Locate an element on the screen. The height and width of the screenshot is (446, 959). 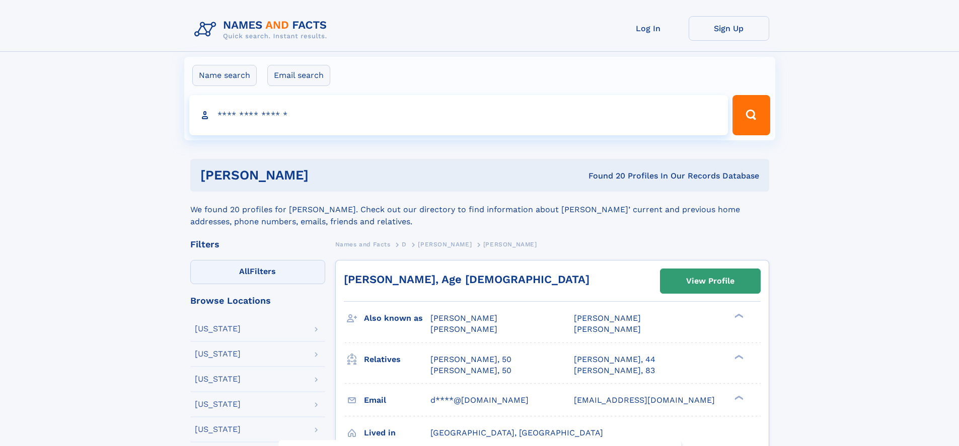
div: Found 20 Profiles In Our Records Database is located at coordinates (604, 176).